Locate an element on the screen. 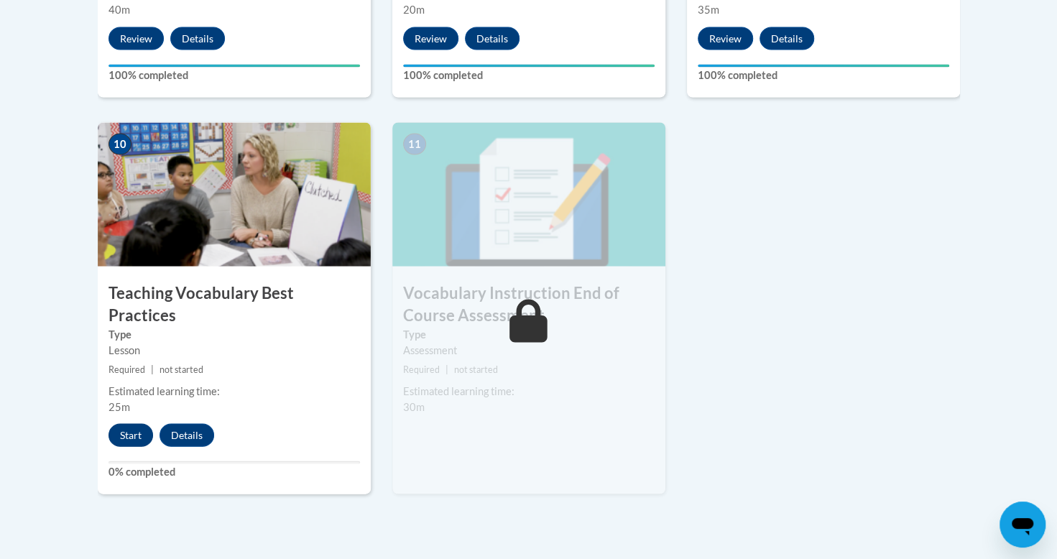 The image size is (1057, 559). span: 10 is located at coordinates (120, 144).